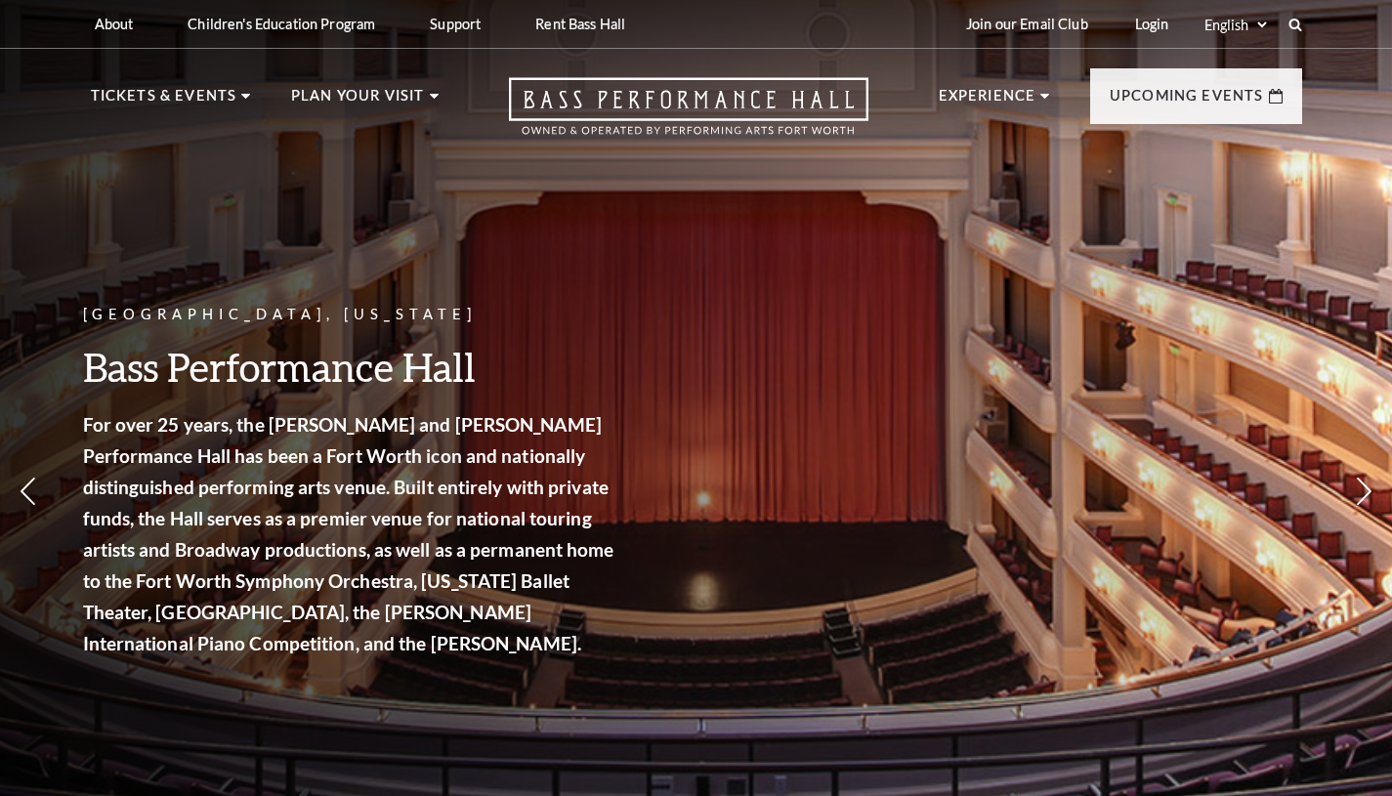  What do you see at coordinates (281, 23) in the screenshot?
I see `p: Children's Education Program` at bounding box center [281, 23].